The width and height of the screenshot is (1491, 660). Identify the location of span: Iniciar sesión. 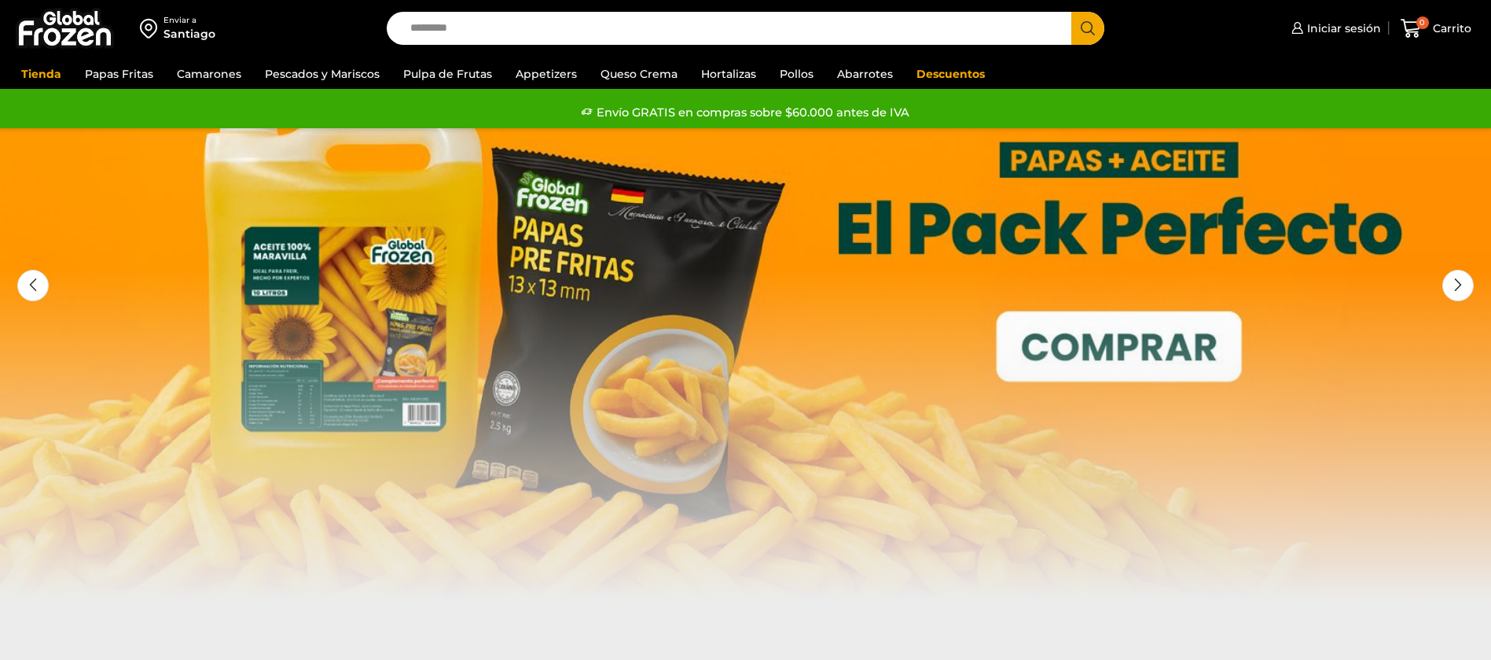
(1342, 28).